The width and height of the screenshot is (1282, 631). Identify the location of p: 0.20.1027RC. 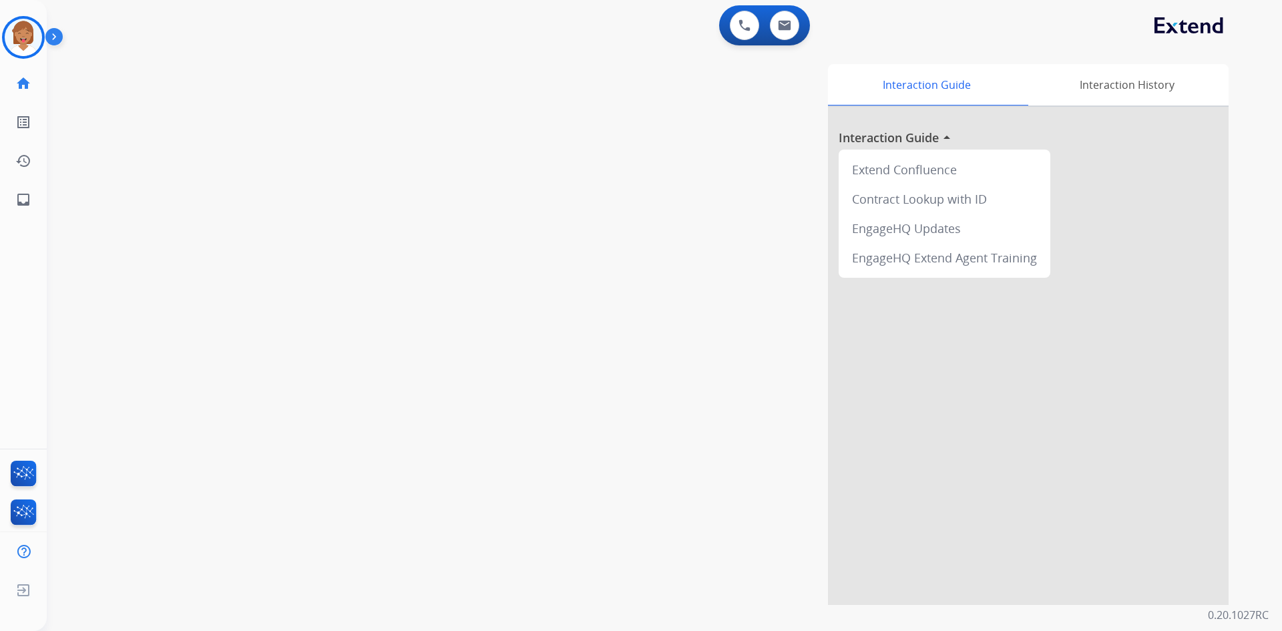
(1238, 615).